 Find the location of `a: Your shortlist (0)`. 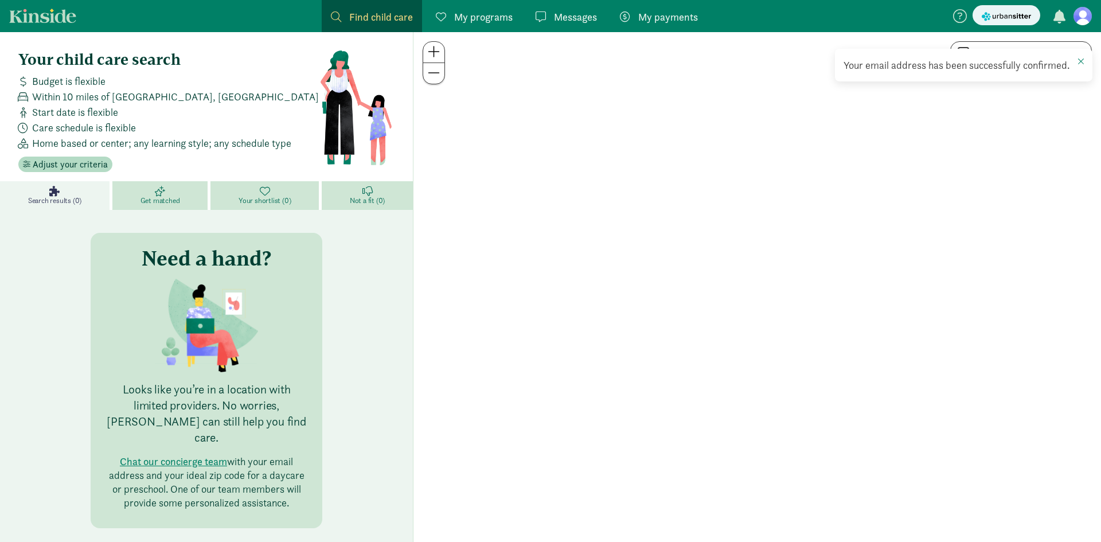

a: Your shortlist (0) is located at coordinates (266, 196).